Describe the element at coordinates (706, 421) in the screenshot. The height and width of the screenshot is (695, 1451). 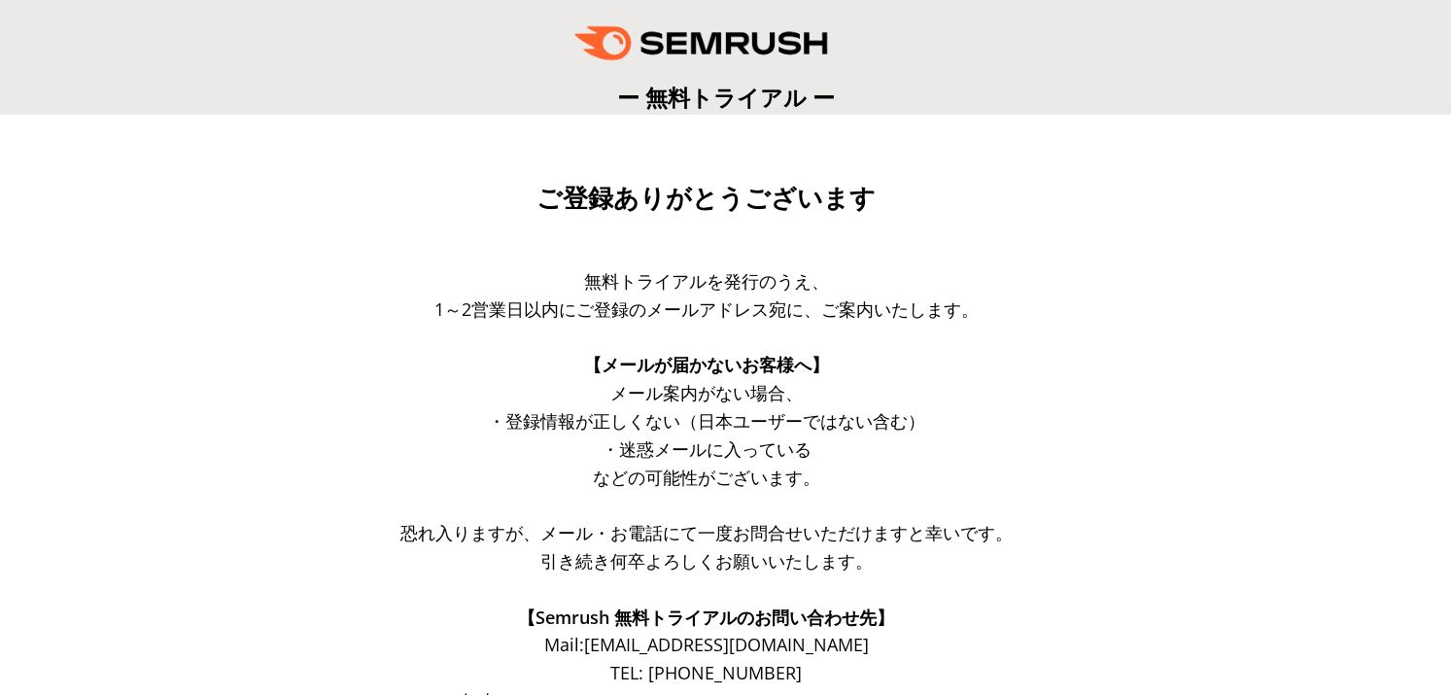
I see `span: ・登録情報が正しくない（日本ユーザーではない含む）` at that location.